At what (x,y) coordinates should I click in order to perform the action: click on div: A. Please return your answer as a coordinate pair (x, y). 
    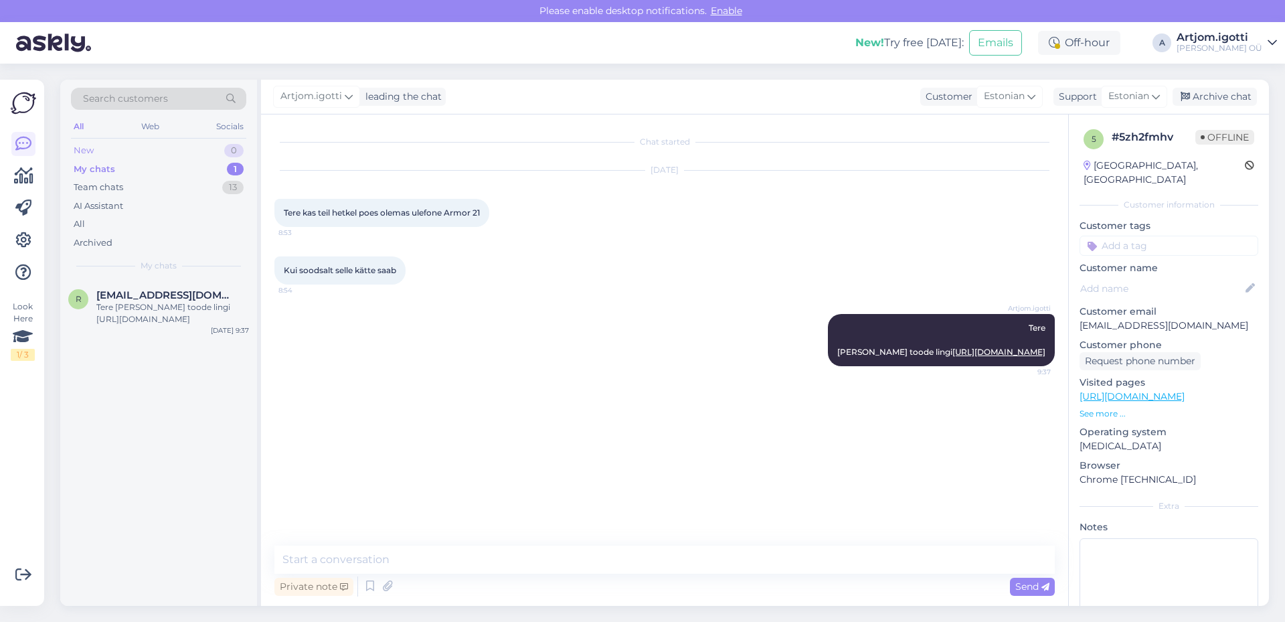
    Looking at the image, I should click on (1161, 43).